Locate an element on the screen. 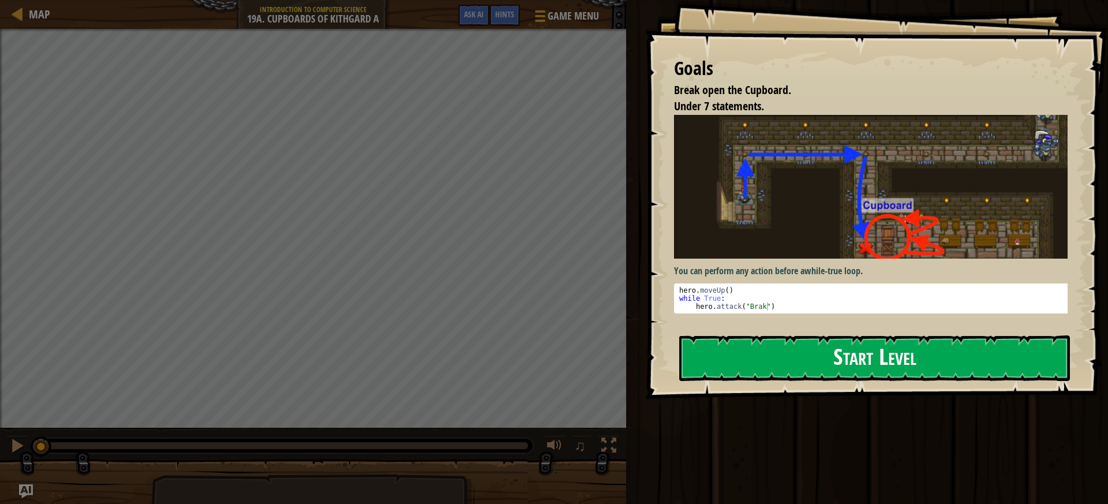  li: Under 7 statements. is located at coordinates (862, 106).